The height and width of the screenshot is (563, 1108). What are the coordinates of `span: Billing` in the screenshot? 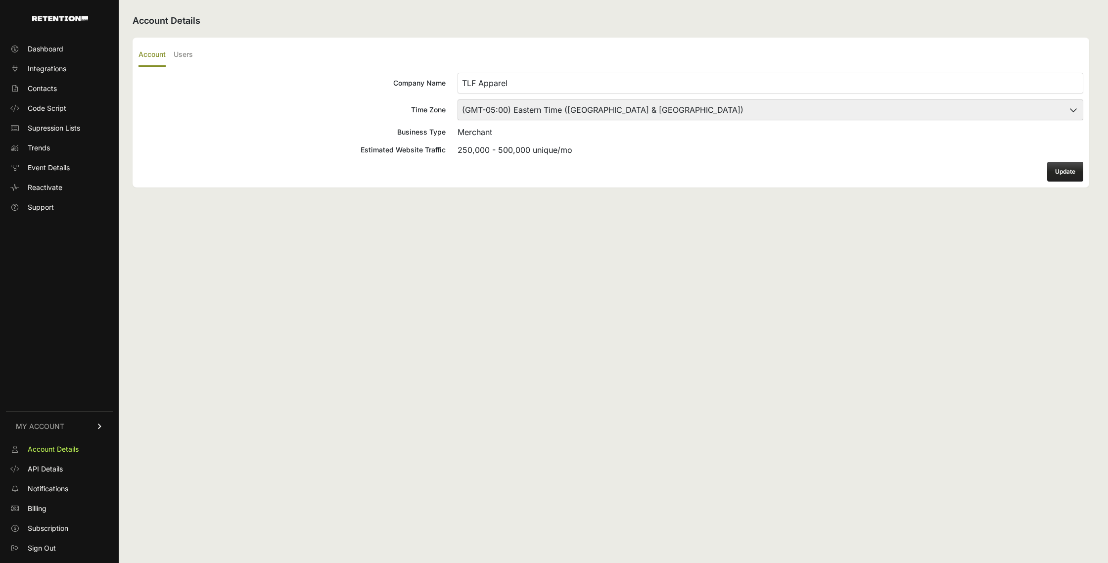 It's located at (37, 509).